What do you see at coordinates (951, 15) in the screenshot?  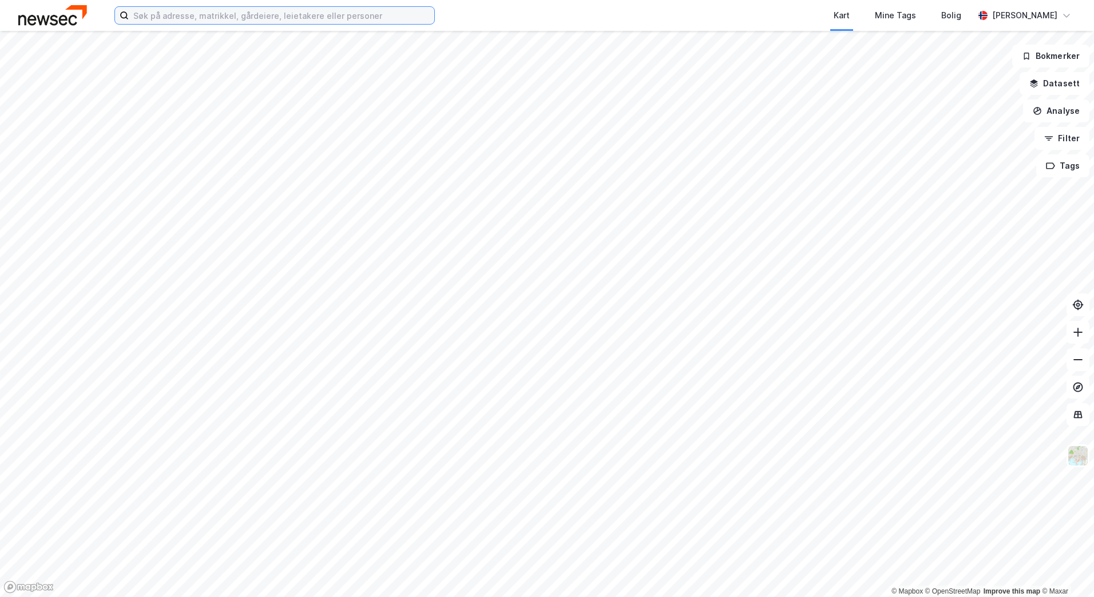 I see `div: Bolig` at bounding box center [951, 15].